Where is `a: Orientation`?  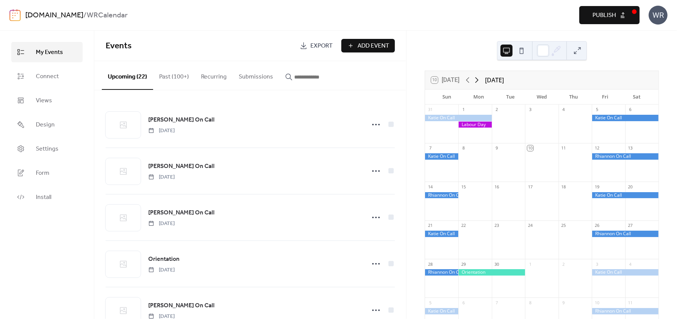 a: Orientation is located at coordinates (164, 259).